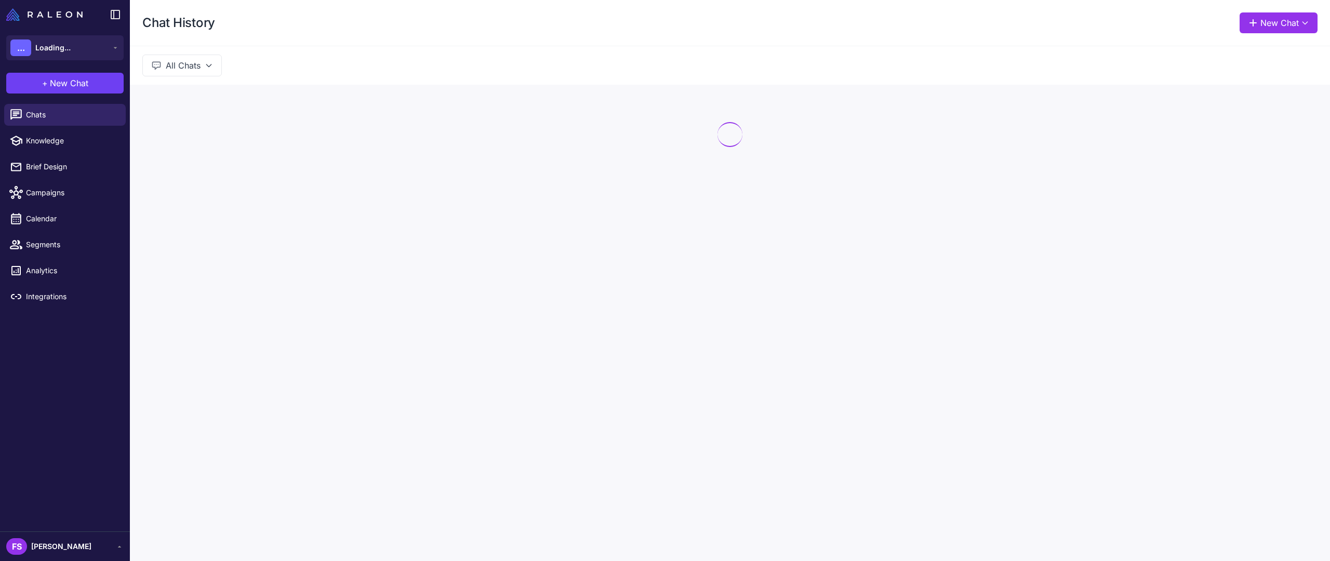  I want to click on a: Raleon Logo, so click(46, 15).